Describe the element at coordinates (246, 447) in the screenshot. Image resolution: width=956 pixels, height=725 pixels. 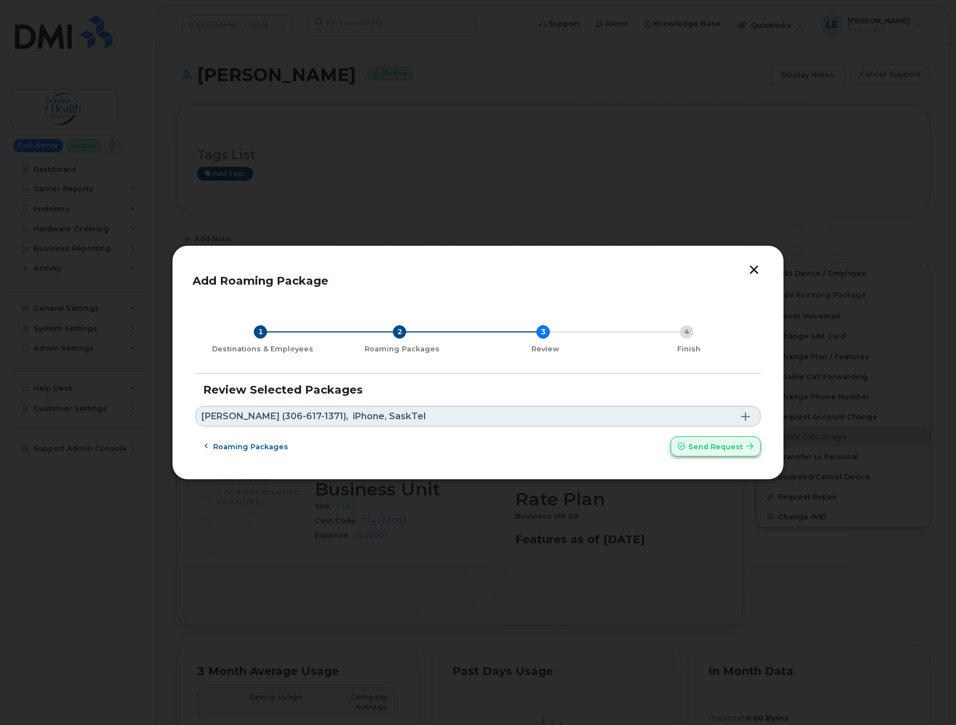
I see `button: Roaming packages` at that location.